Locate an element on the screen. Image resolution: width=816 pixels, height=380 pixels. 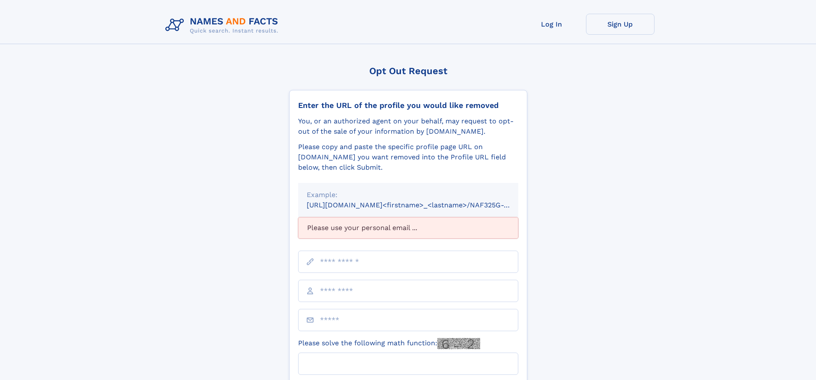
a: Sign Up is located at coordinates (620, 24).